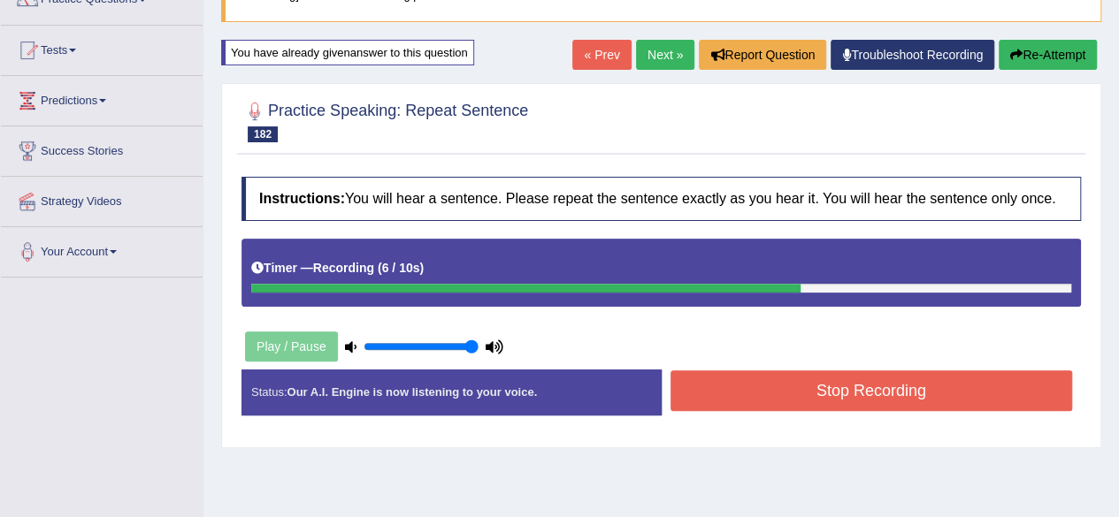 Image resolution: width=1119 pixels, height=517 pixels. I want to click on b: 6 / 10s, so click(401, 268).